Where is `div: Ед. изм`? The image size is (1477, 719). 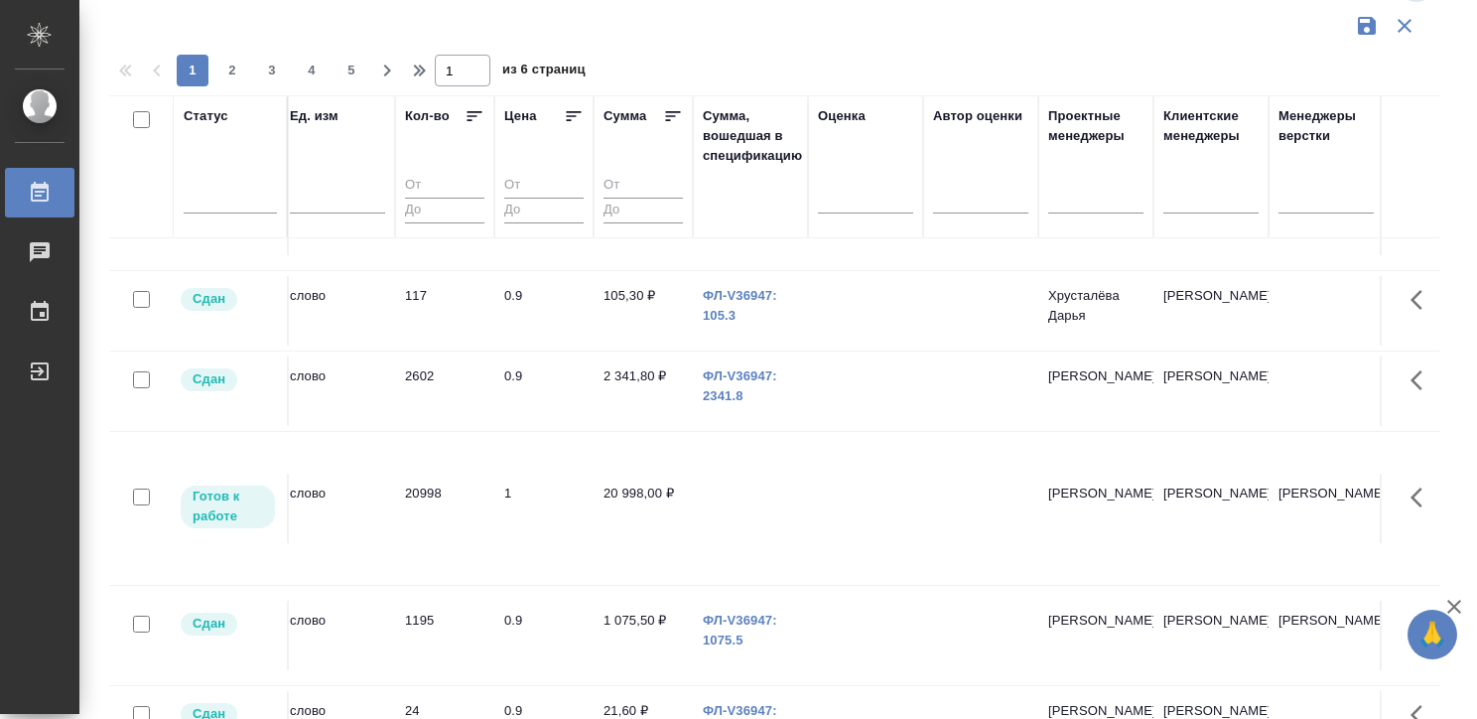
div: Ед. изм is located at coordinates (314, 116).